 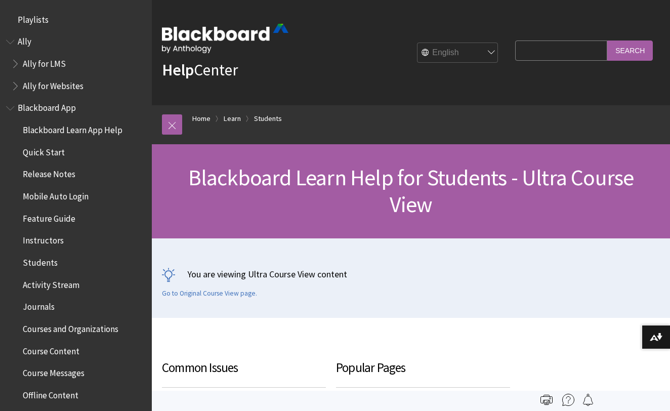 I want to click on a: HelpCenter, so click(x=200, y=70).